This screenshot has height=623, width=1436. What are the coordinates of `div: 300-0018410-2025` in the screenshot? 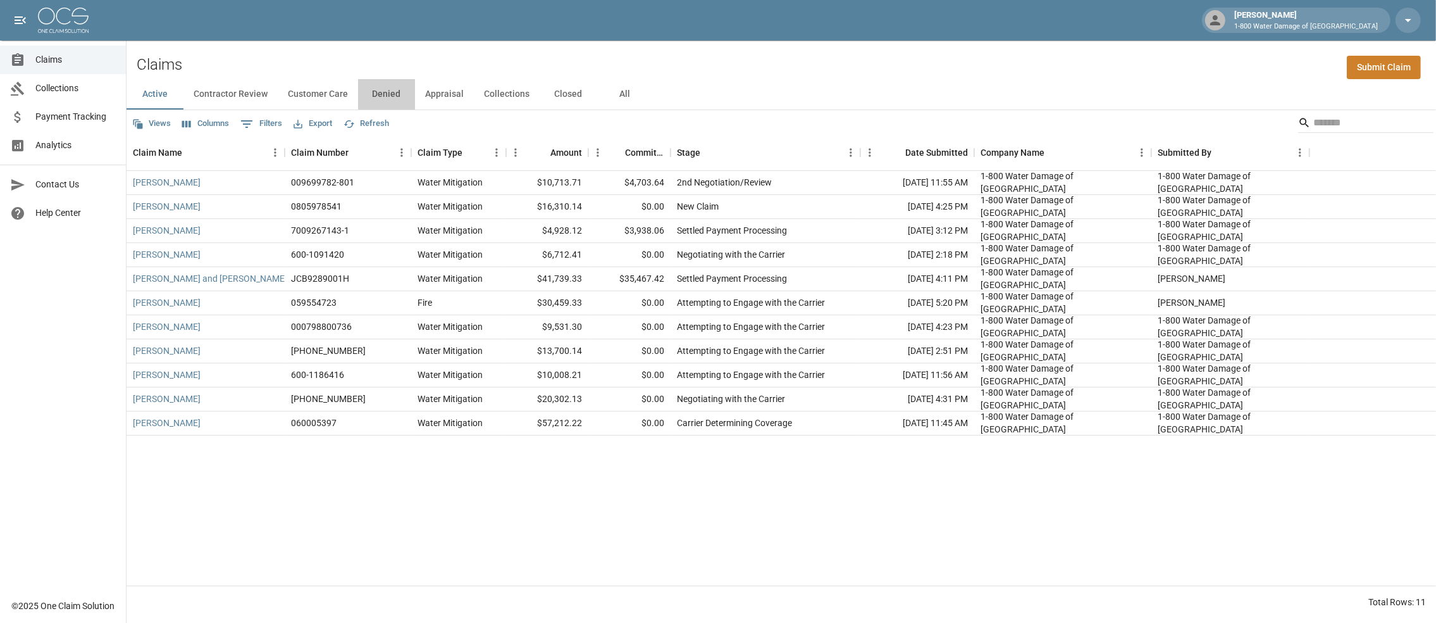 It's located at (328, 351).